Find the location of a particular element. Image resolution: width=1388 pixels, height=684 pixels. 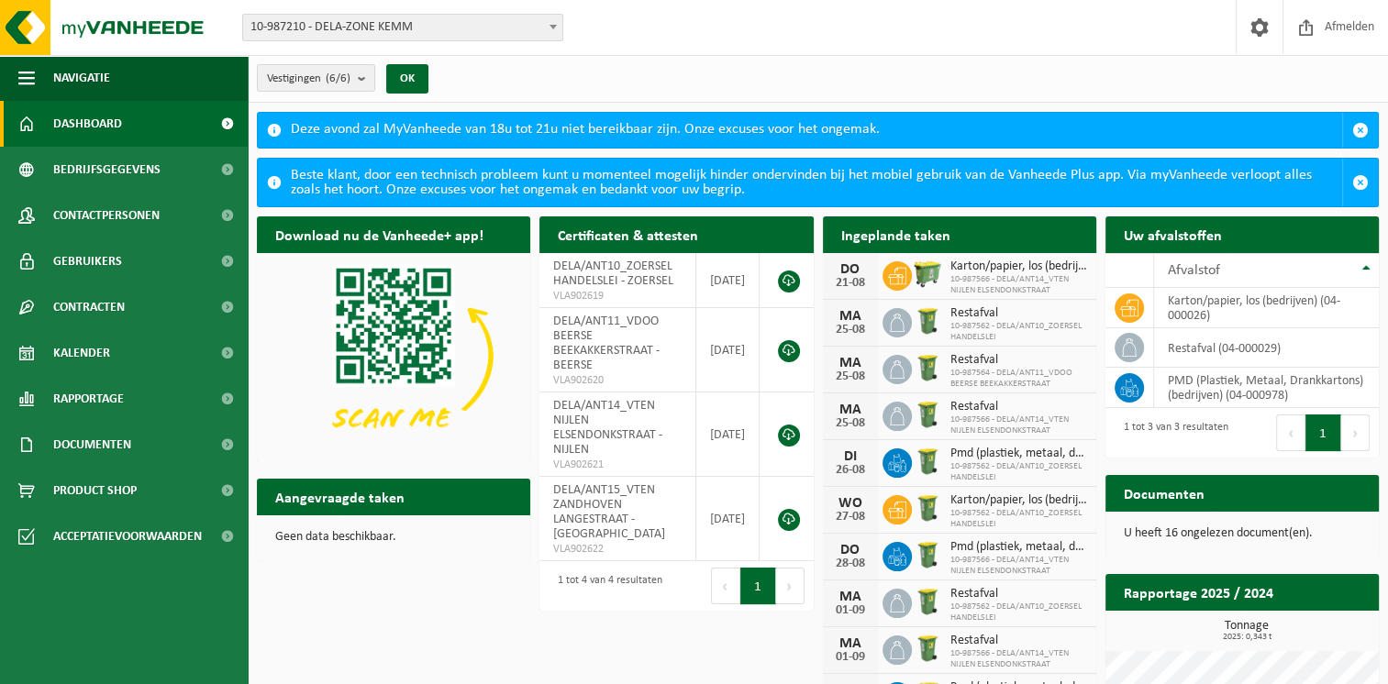

div: WO is located at coordinates (851, 504).